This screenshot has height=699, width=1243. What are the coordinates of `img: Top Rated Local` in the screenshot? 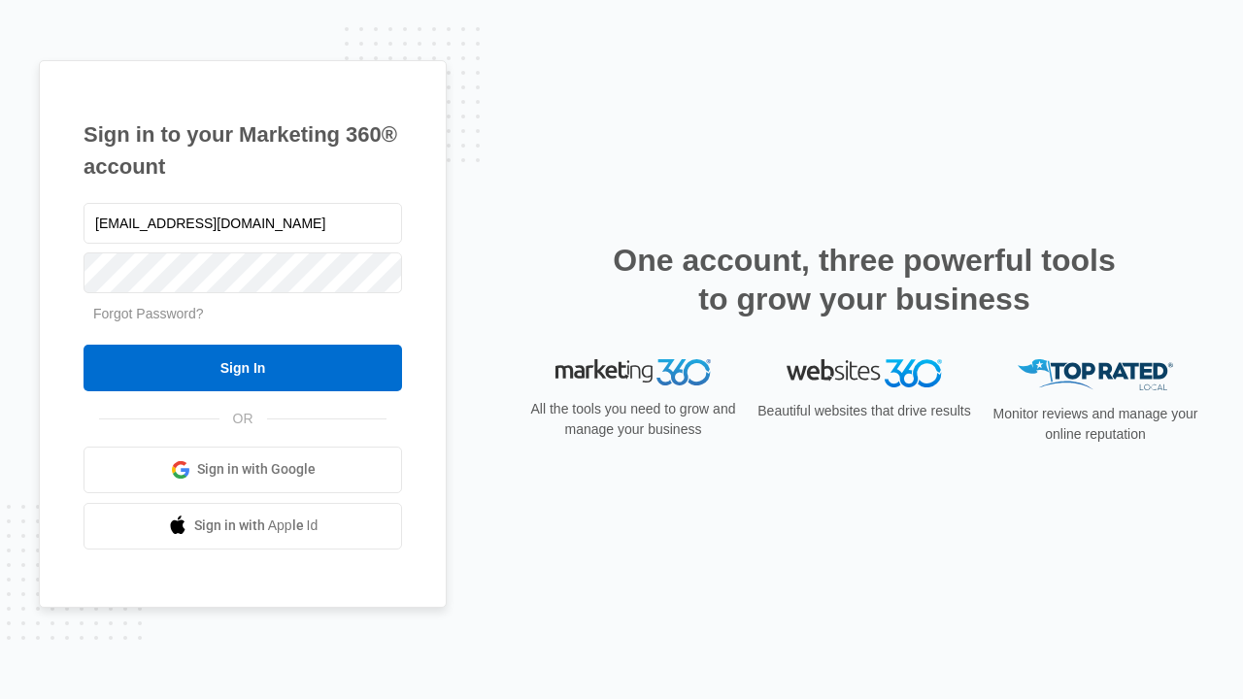 It's located at (1095, 375).